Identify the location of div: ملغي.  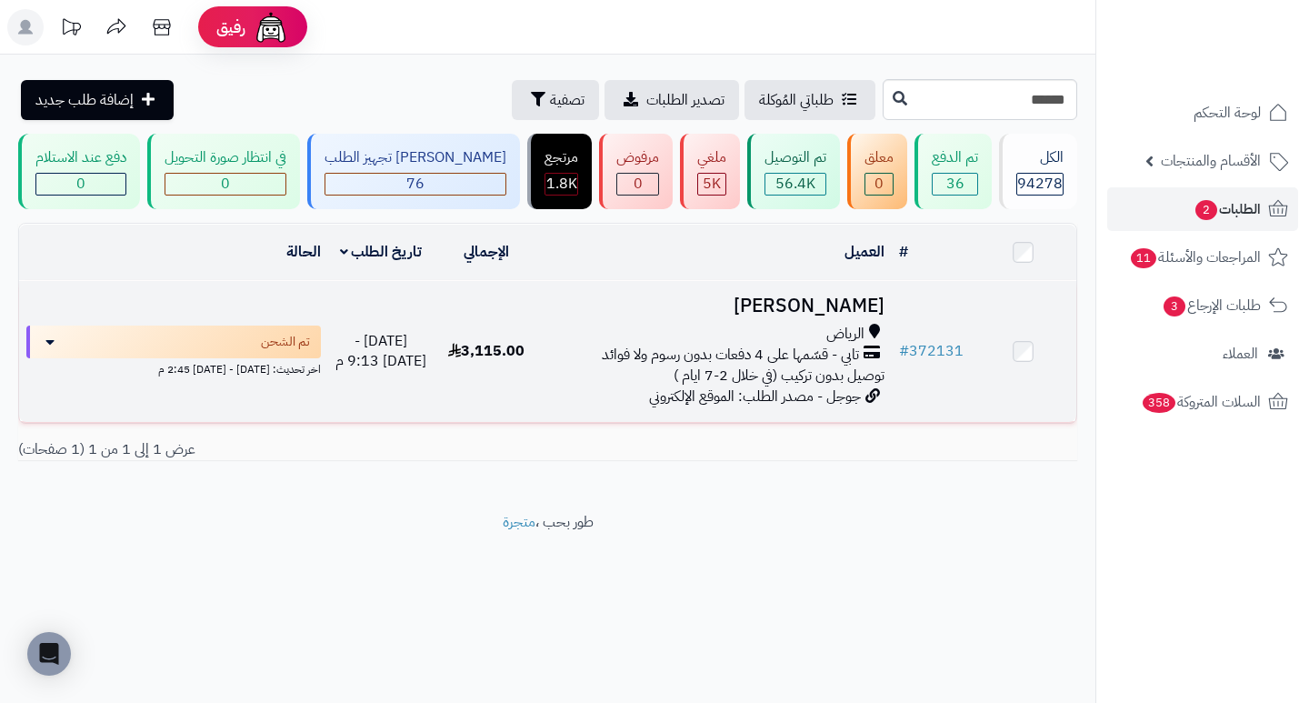
(712, 157).